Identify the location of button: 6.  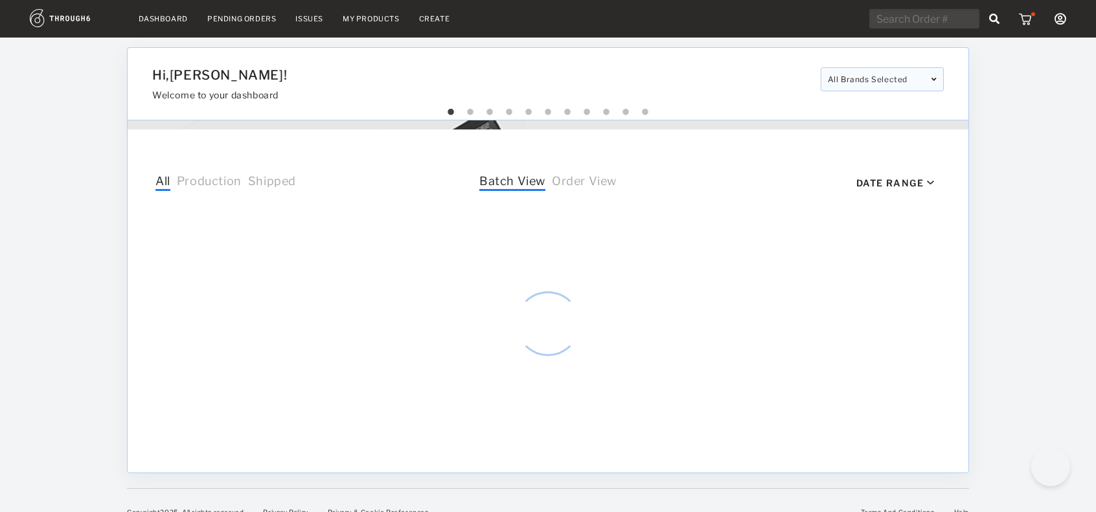
(548, 113).